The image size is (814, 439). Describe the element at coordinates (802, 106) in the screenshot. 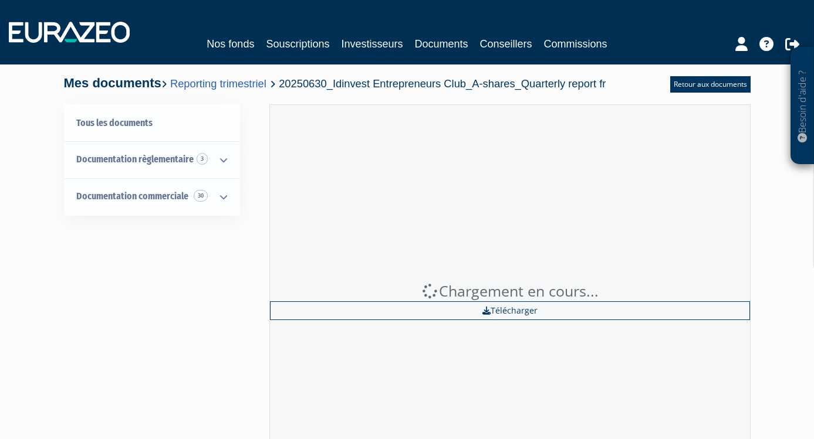

I see `p: Besoin d'aide ?` at that location.